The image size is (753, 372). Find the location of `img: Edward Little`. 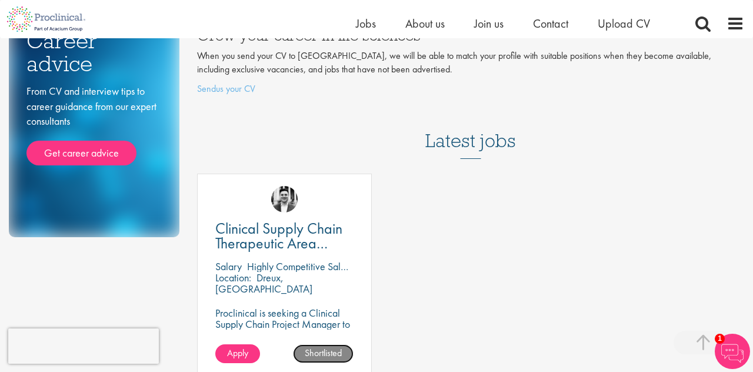

img: Edward Little is located at coordinates (284, 199).